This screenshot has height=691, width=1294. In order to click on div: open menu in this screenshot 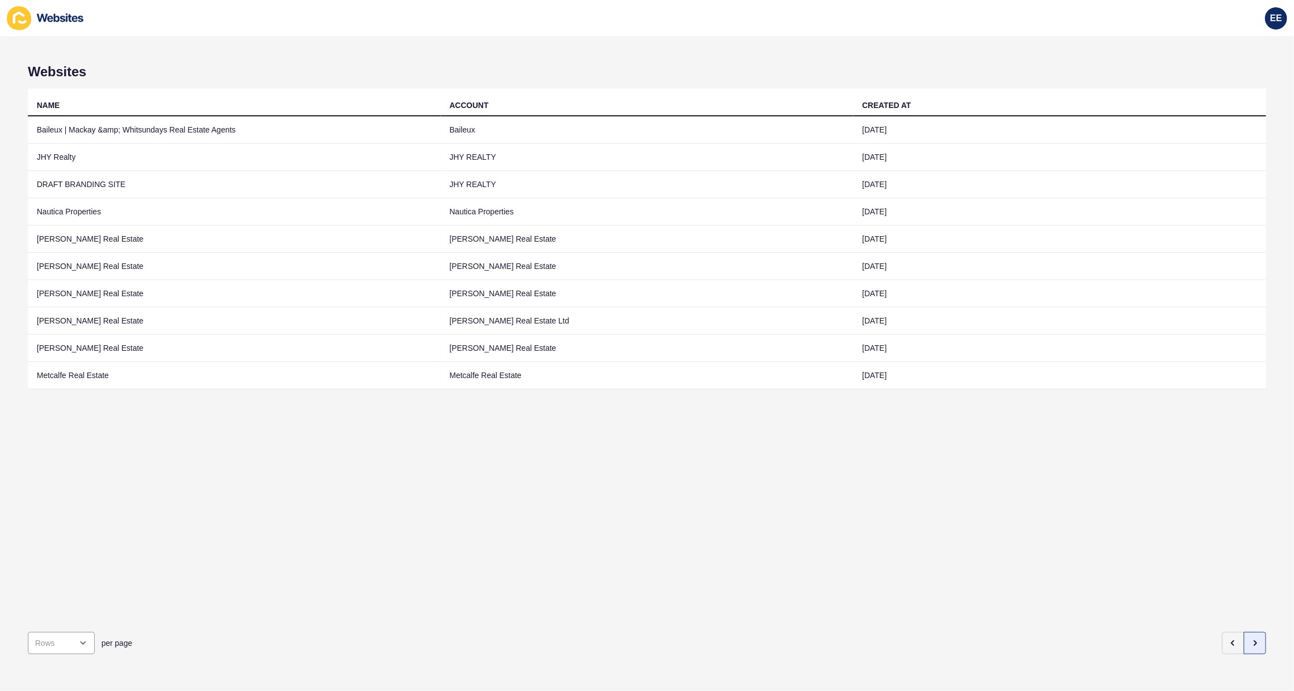, I will do `click(61, 644)`.